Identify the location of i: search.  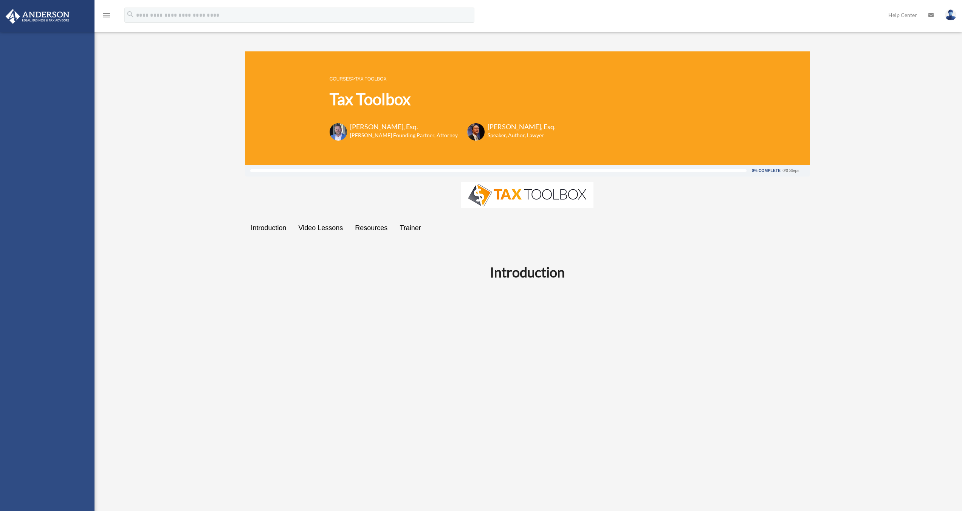
(130, 14).